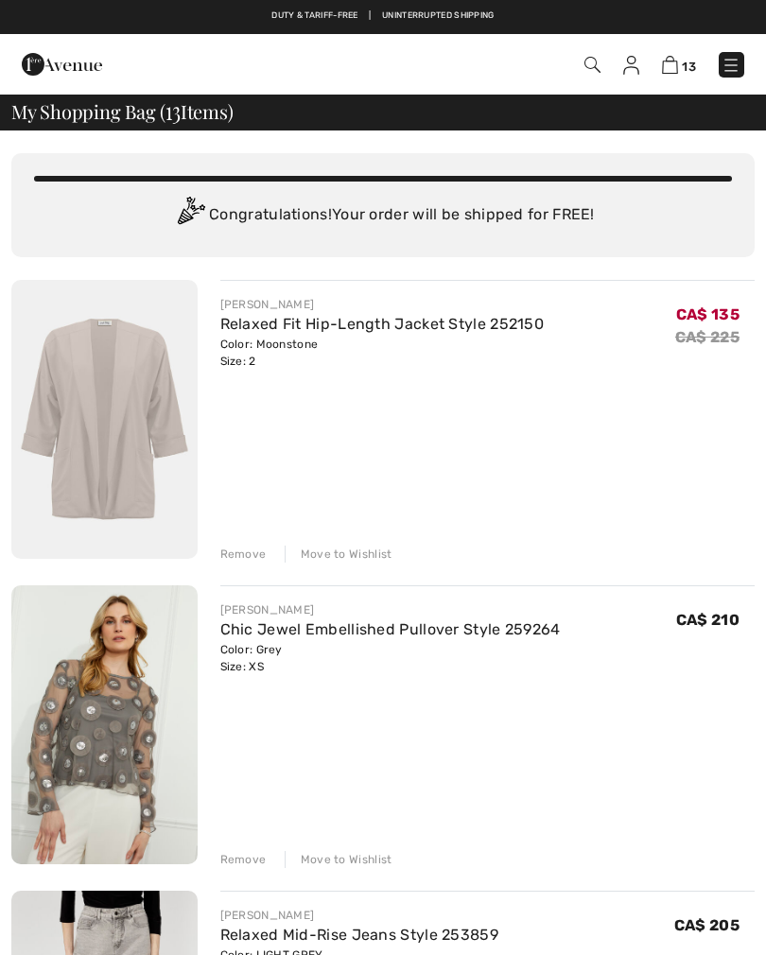 The width and height of the screenshot is (766, 955). What do you see at coordinates (707, 619) in the screenshot?
I see `span: CA$ 210` at bounding box center [707, 619].